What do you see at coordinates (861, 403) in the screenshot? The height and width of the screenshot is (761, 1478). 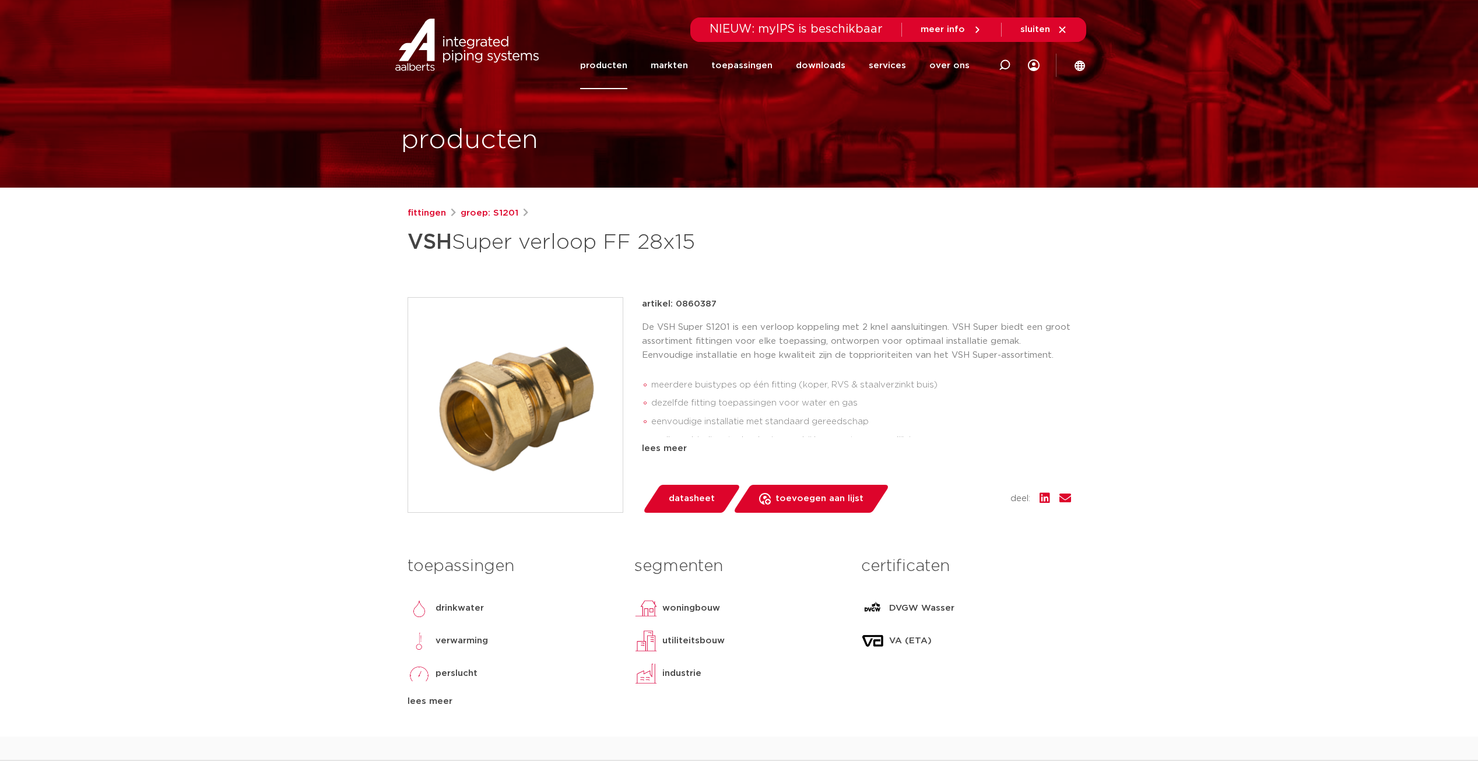 I see `li: dezelfde fitting toepassingen voor water en gas` at bounding box center [861, 403].